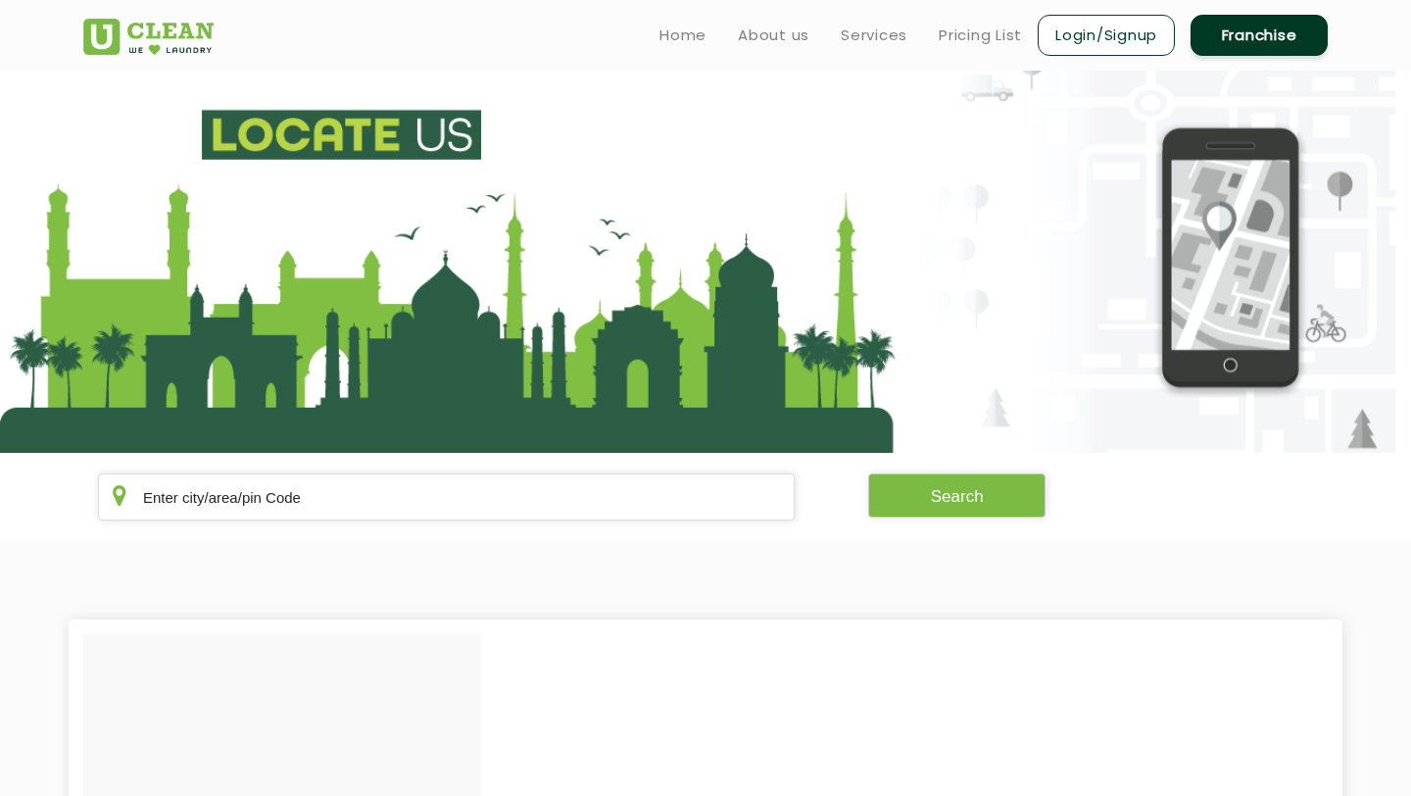  What do you see at coordinates (1107, 35) in the screenshot?
I see `a: Login/Signup` at bounding box center [1107, 35].